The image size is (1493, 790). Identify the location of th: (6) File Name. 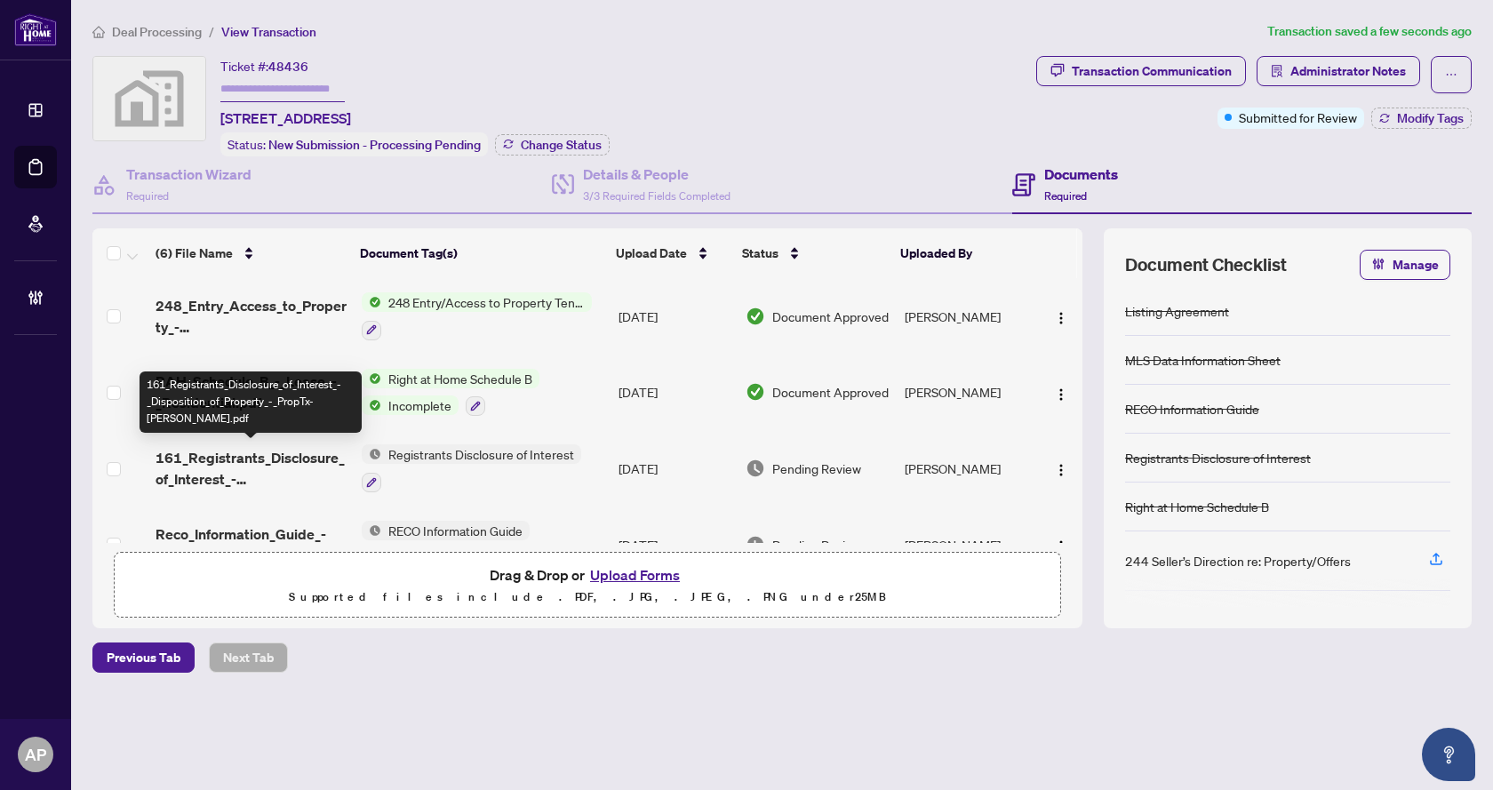
(251, 253).